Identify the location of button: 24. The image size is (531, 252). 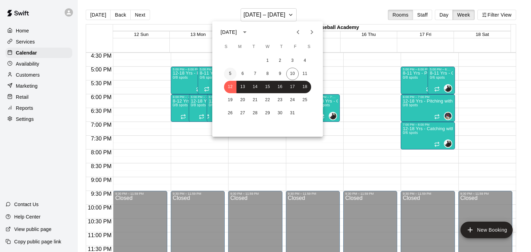
(293, 100).